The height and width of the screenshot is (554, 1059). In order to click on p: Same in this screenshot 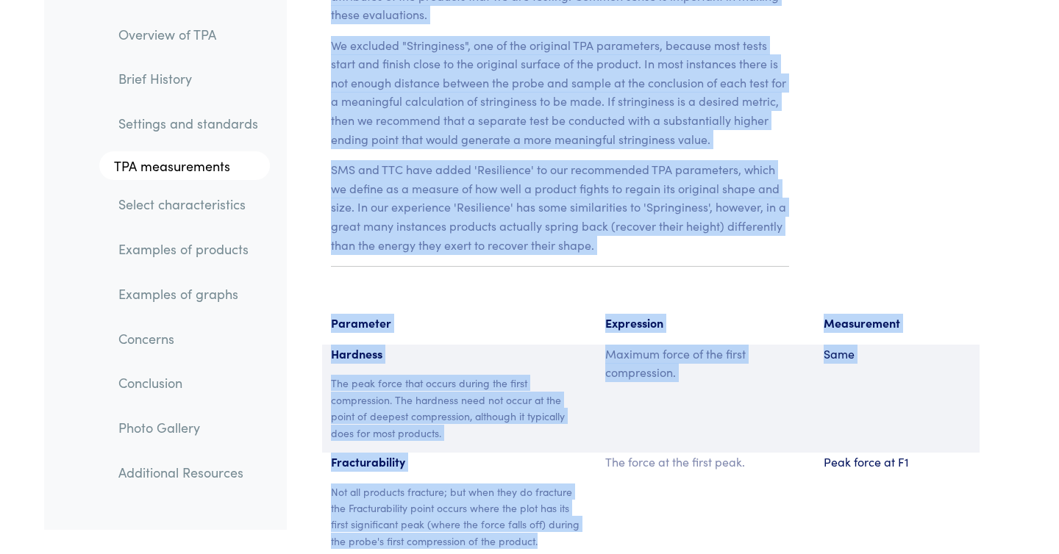, I will do `click(897, 354)`.